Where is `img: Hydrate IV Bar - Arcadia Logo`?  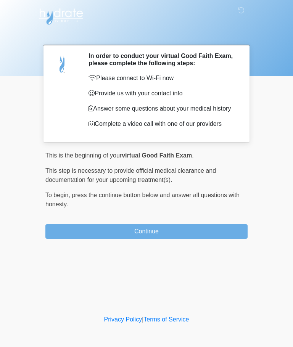
img: Hydrate IV Bar - Arcadia Logo is located at coordinates (61, 15).